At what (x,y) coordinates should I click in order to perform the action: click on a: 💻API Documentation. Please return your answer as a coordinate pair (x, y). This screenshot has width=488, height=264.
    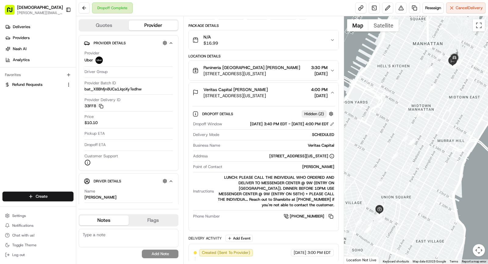
    Looking at the image, I should click on (75, 123).